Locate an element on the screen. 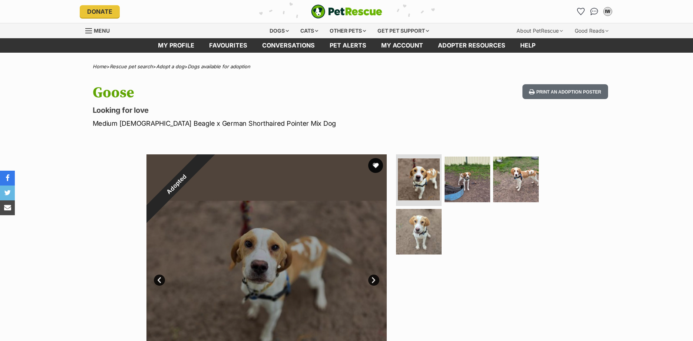 Image resolution: width=693 pixels, height=341 pixels. a: Donate is located at coordinates (100, 11).